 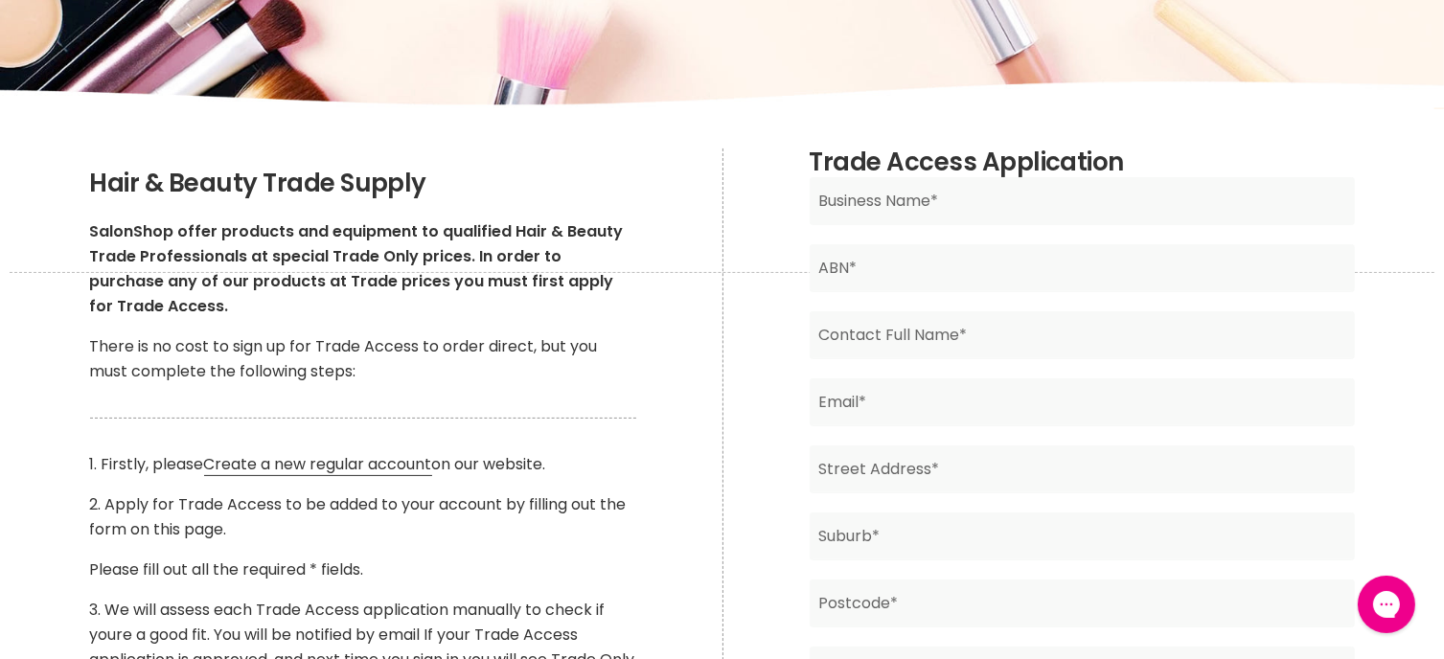 I want to click on h2: Trade Access Application, so click(x=1081, y=163).